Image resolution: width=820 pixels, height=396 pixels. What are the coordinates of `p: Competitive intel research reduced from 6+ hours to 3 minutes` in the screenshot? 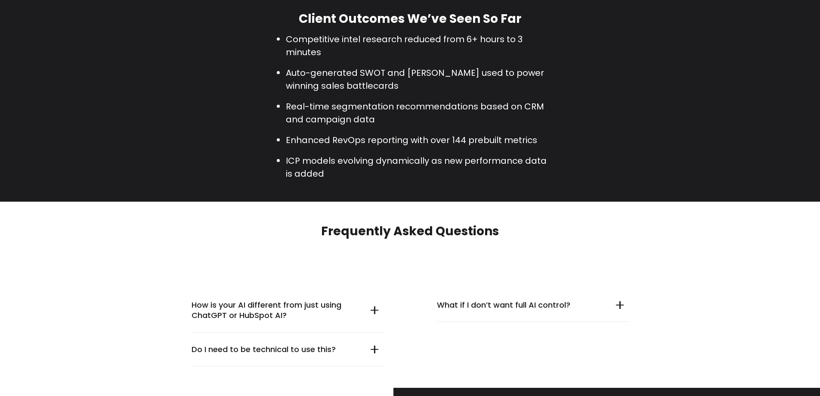 It's located at (418, 46).